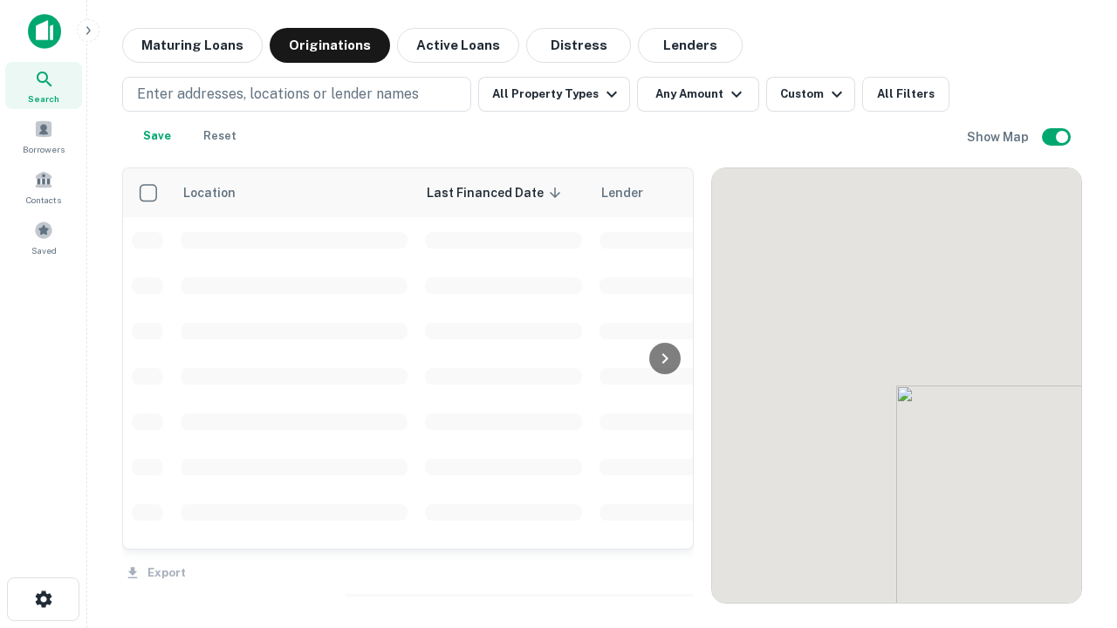  Describe the element at coordinates (458, 45) in the screenshot. I see `button: Active Loans` at that location.